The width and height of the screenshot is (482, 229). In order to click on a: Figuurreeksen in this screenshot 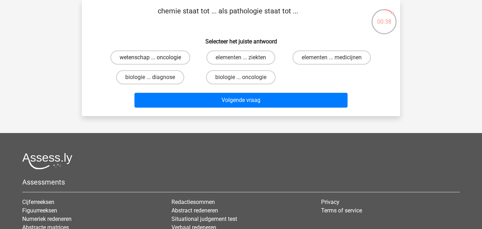, I will do `click(40, 210)`.